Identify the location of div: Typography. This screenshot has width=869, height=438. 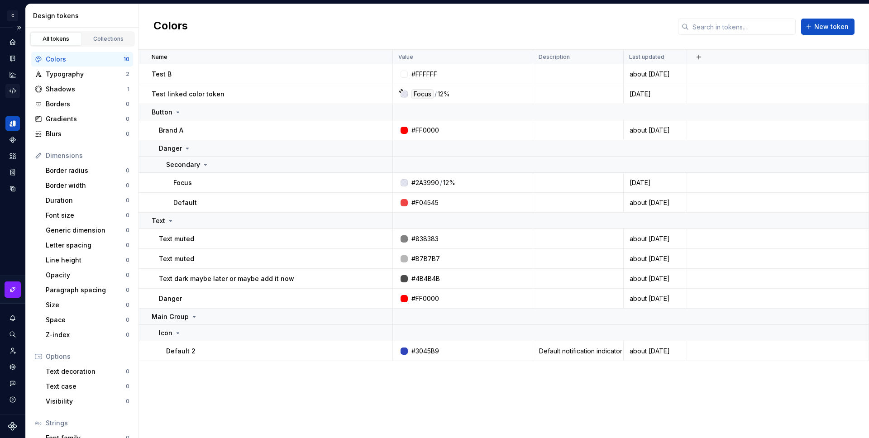
(86, 74).